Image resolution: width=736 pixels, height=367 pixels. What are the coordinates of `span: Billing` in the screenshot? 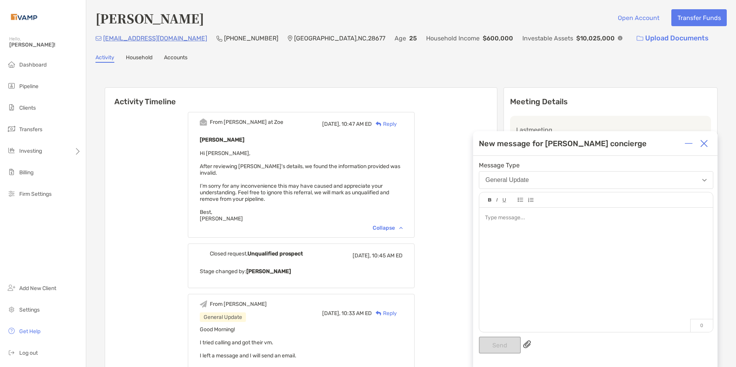 It's located at (26, 172).